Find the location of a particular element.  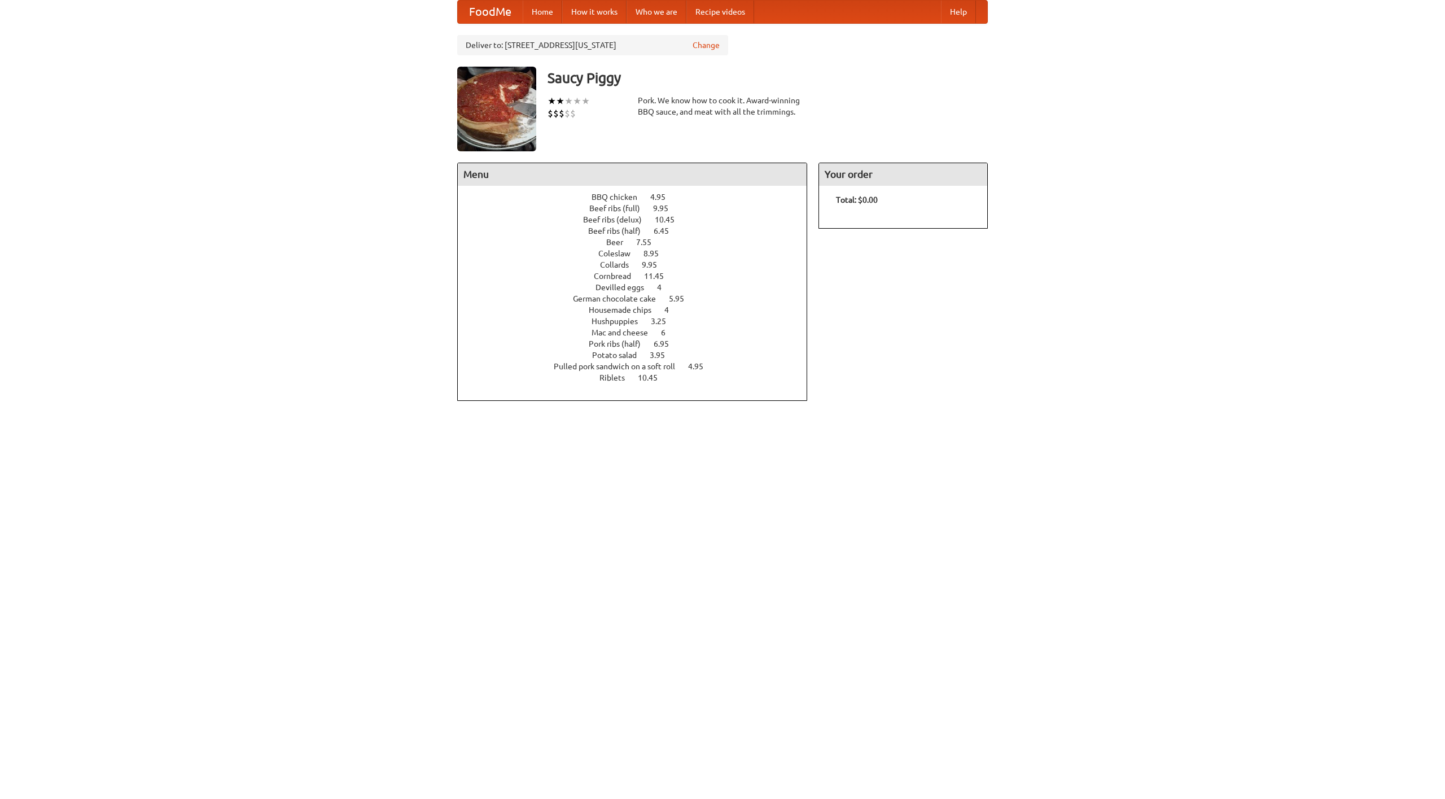

a: Beef ribs (half) 6.45 is located at coordinates (639, 231).